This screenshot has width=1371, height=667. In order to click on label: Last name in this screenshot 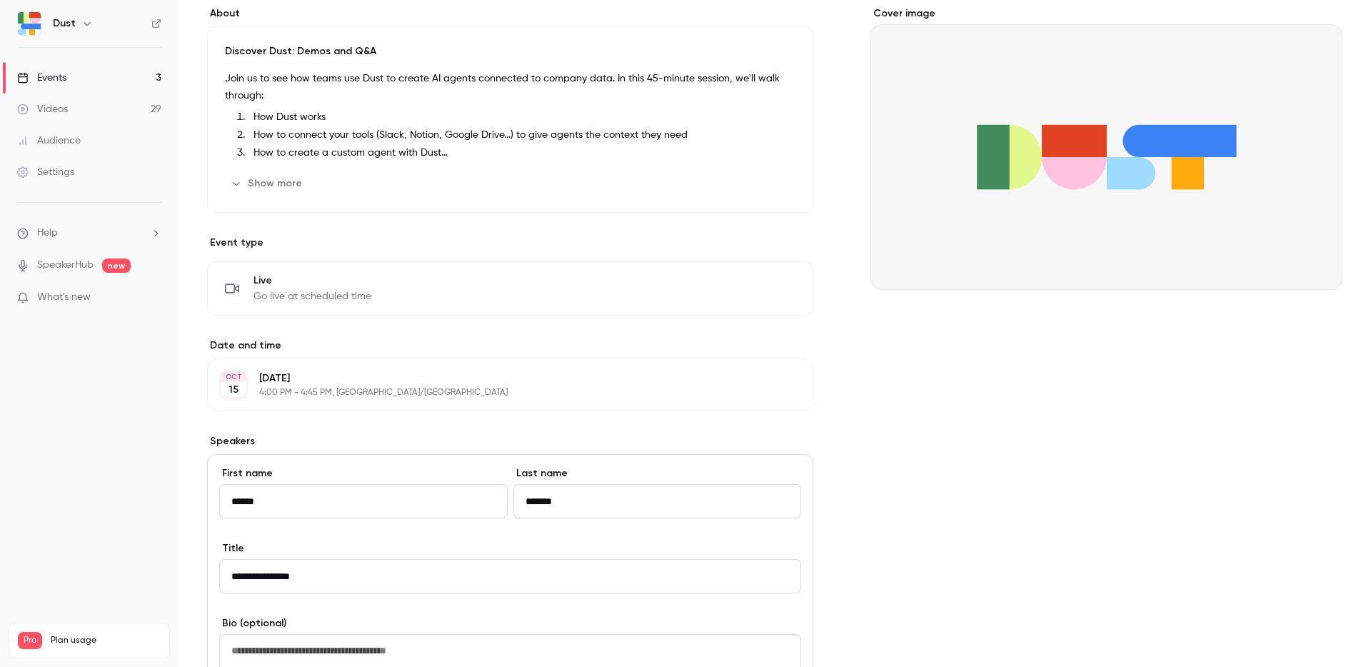, I will do `click(658, 474)`.